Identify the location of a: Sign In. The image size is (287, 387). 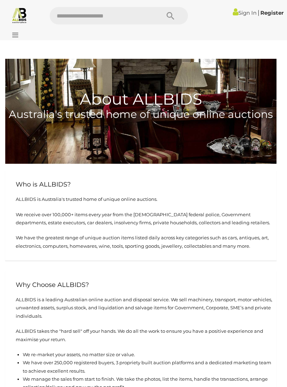
(245, 13).